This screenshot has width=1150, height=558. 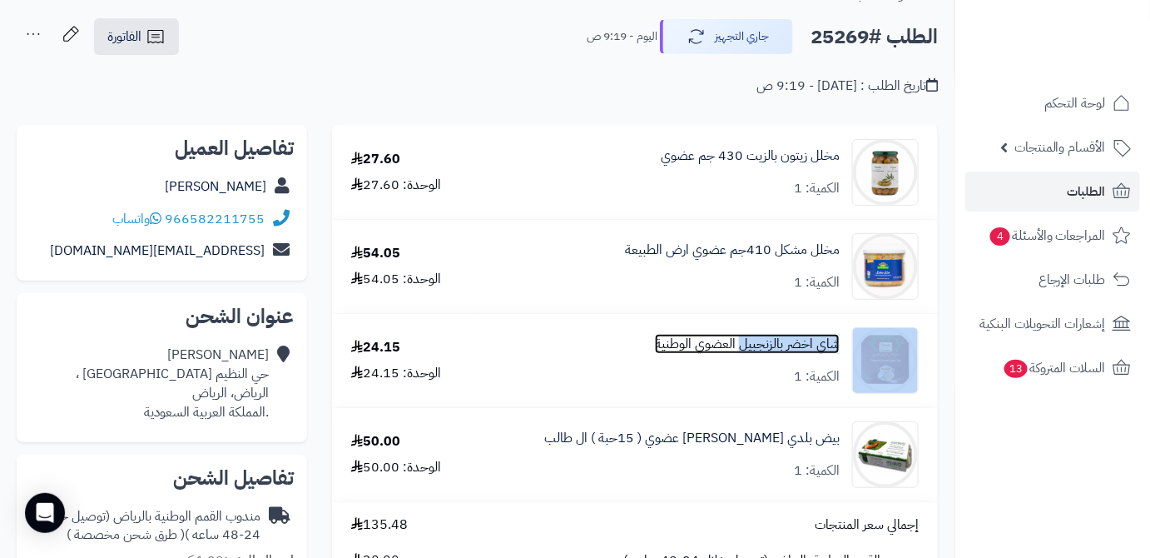 What do you see at coordinates (161, 148) in the screenshot?
I see `h2: تفاصيل العميل` at bounding box center [161, 148].